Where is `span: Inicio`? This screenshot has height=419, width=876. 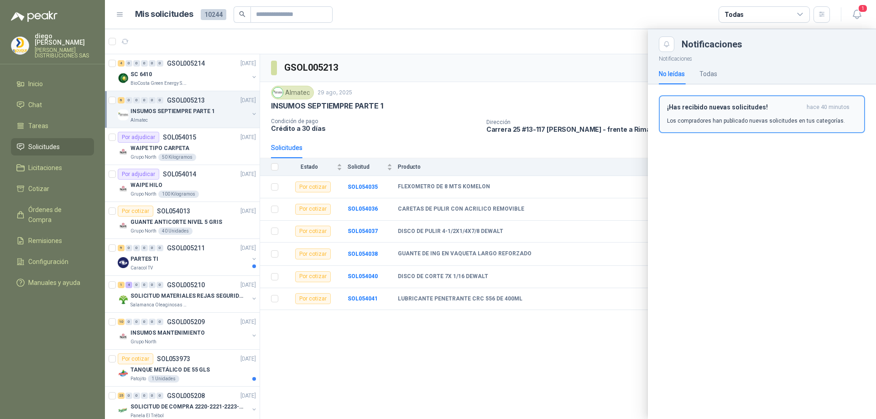 span: Inicio is located at coordinates (36, 84).